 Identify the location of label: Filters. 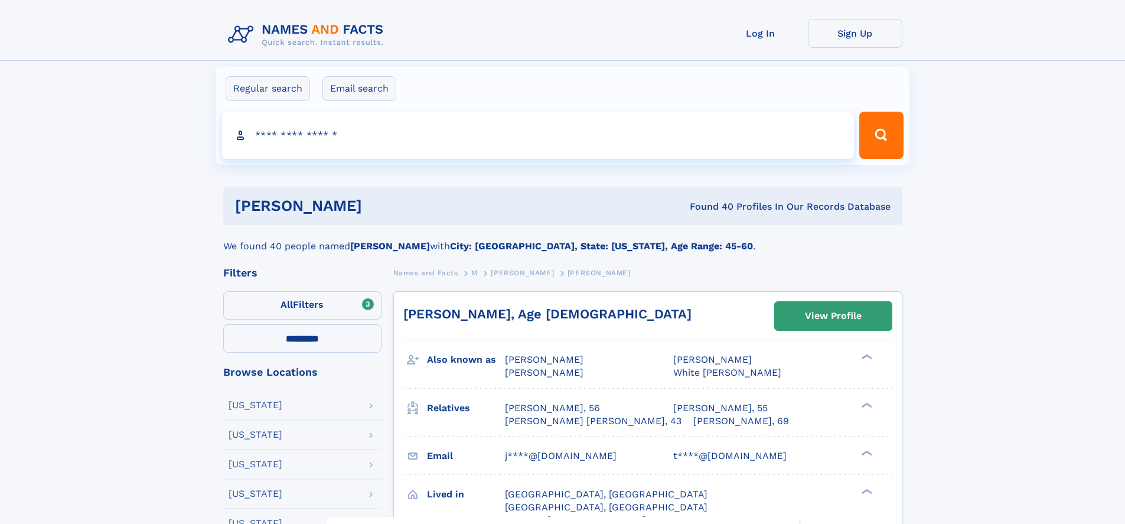
(302, 305).